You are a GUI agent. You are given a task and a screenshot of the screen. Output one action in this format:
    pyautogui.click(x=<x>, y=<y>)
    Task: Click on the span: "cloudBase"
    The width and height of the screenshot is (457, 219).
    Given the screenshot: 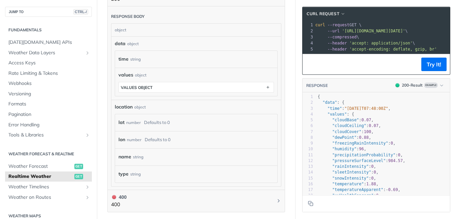 What is the action you would take?
    pyautogui.click(x=345, y=120)
    